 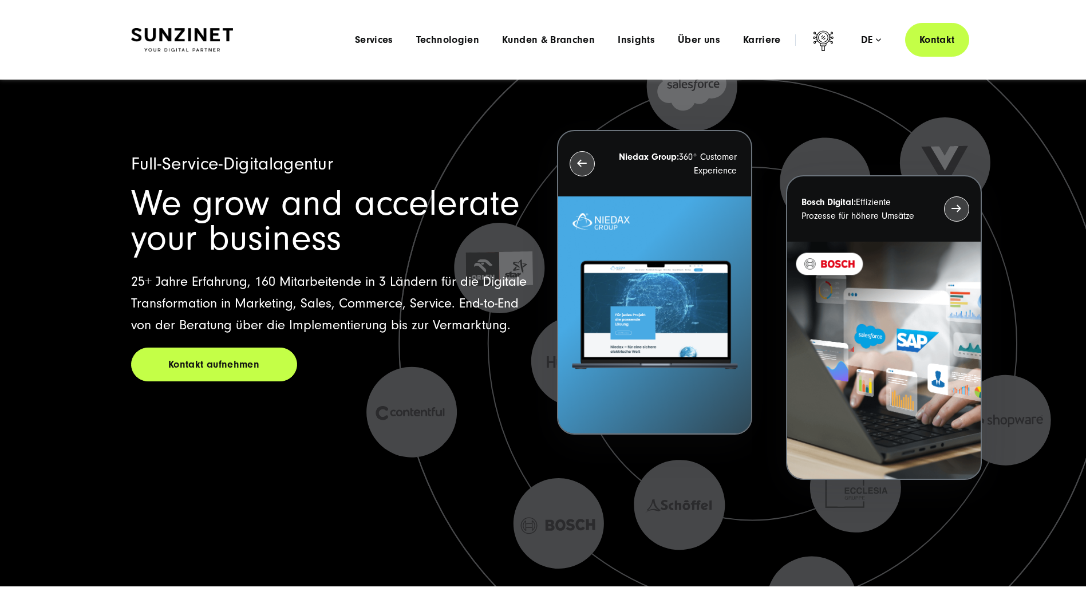 What do you see at coordinates (374, 40) in the screenshot?
I see `a: Services` at bounding box center [374, 40].